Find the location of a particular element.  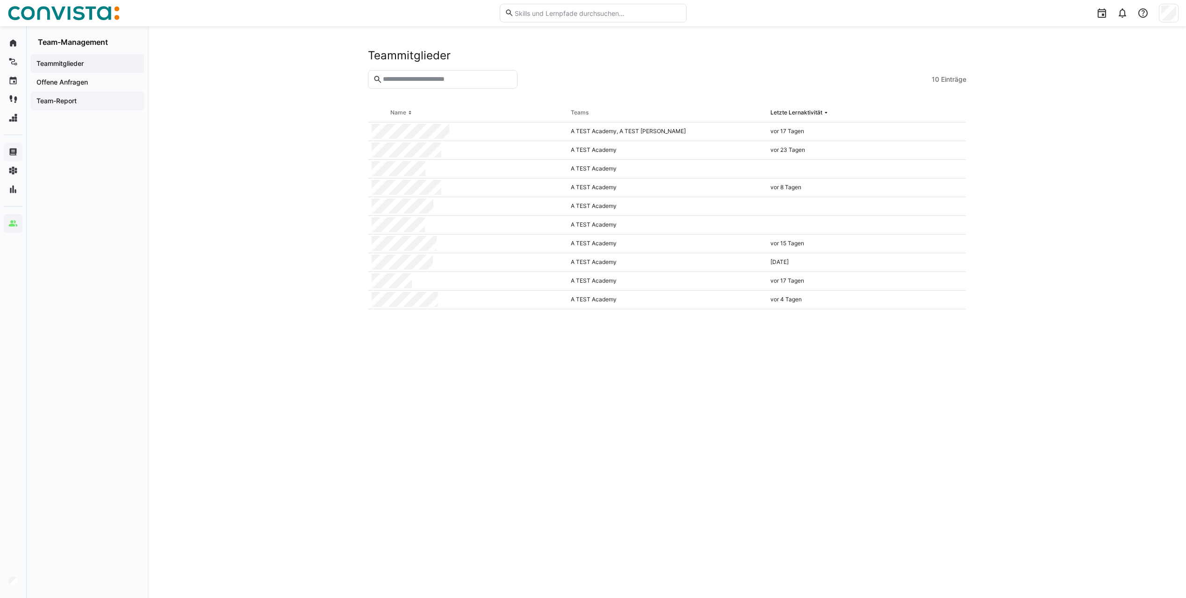

span: vor 4 Tagen is located at coordinates (786, 299).